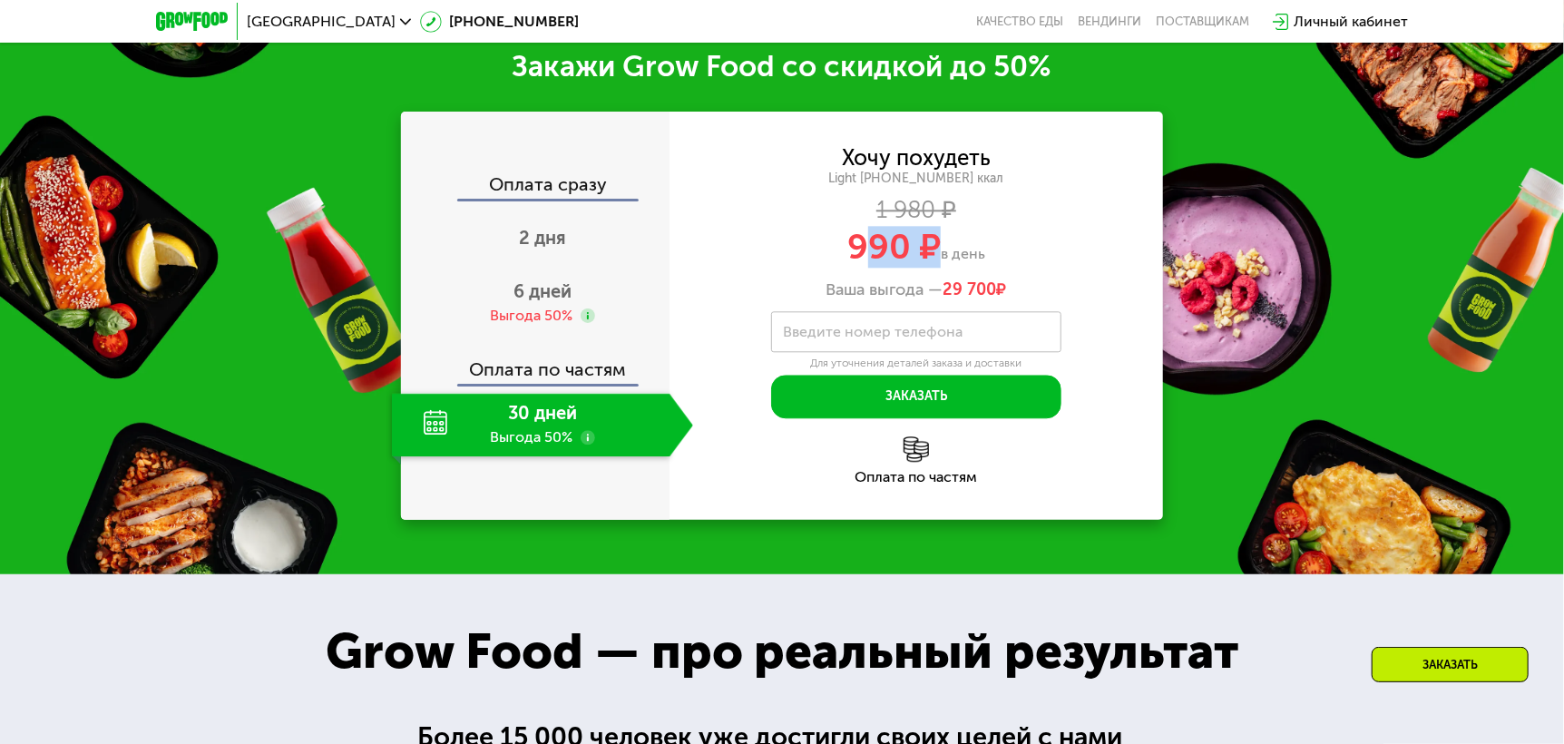 Image resolution: width=1564 pixels, height=744 pixels. What do you see at coordinates (1109, 22) in the screenshot?
I see `a: Вендинги` at bounding box center [1109, 22].